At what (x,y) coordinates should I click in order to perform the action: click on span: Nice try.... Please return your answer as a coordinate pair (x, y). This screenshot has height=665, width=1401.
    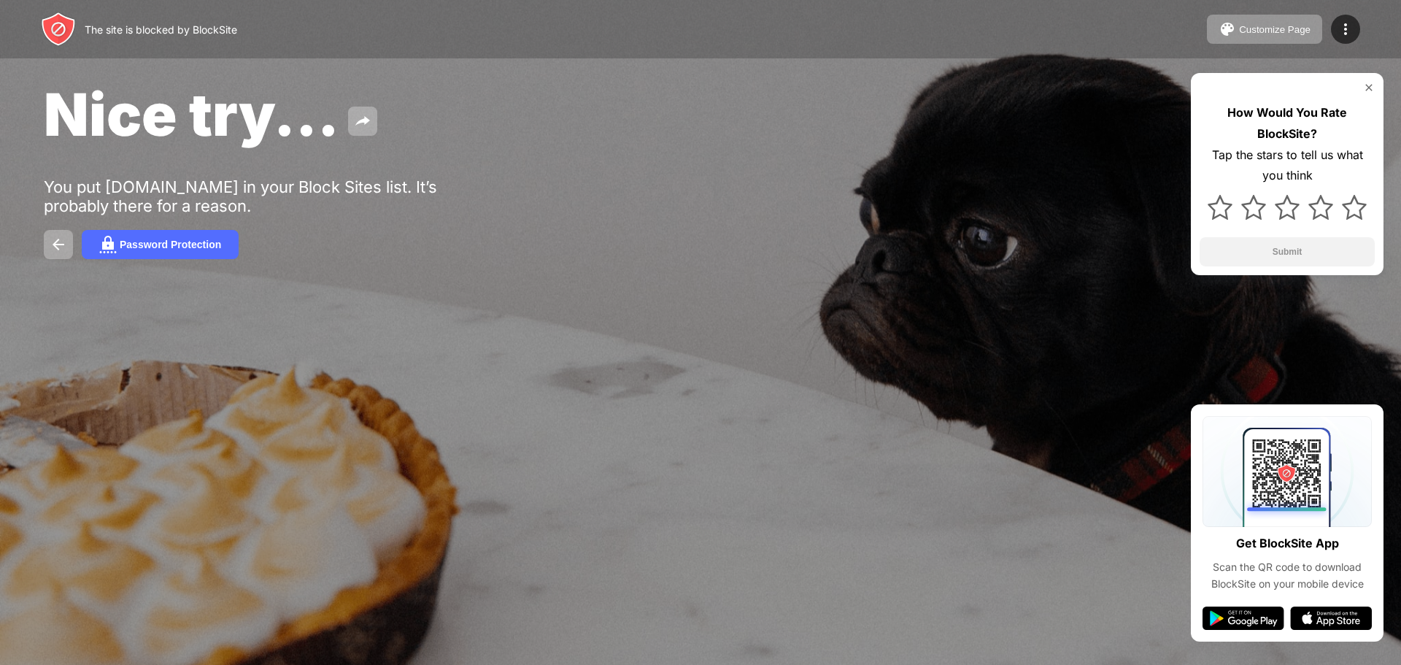
    Looking at the image, I should click on (191, 114).